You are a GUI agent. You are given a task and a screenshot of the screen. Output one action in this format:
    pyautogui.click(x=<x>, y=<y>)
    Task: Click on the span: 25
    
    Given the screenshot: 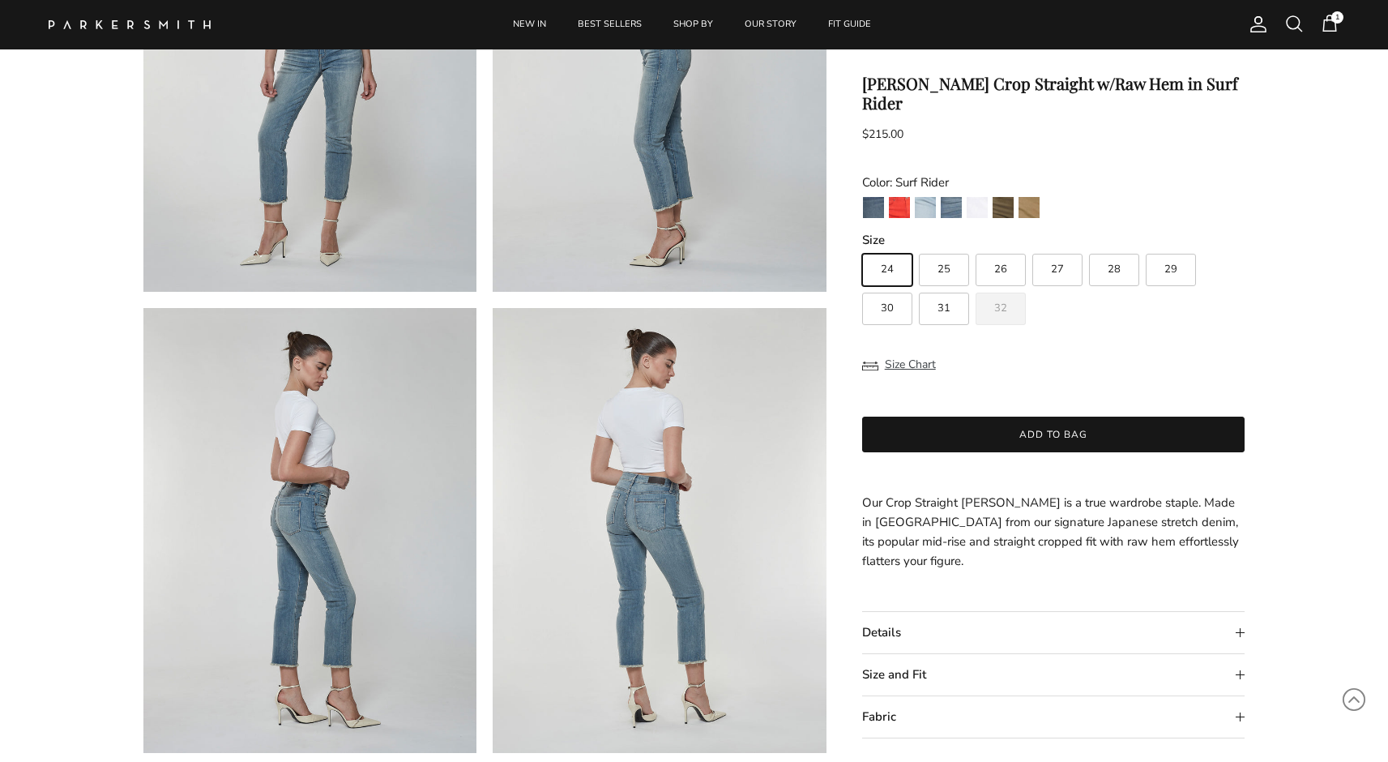 What is the action you would take?
    pyautogui.click(x=944, y=269)
    